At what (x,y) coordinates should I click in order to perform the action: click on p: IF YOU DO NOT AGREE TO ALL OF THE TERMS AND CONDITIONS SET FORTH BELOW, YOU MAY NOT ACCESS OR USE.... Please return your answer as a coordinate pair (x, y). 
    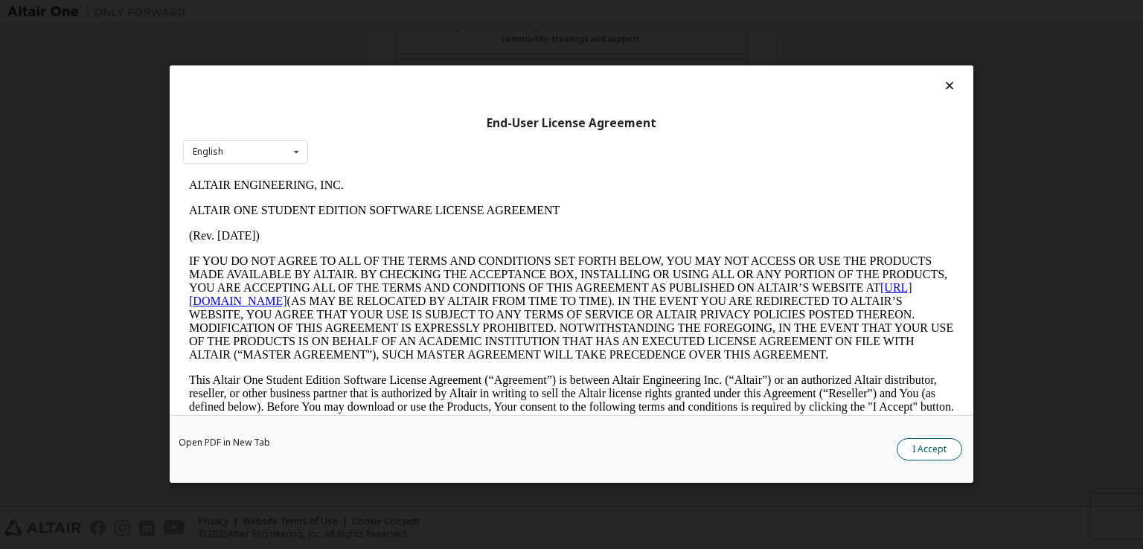
    Looking at the image, I should click on (388, 135).